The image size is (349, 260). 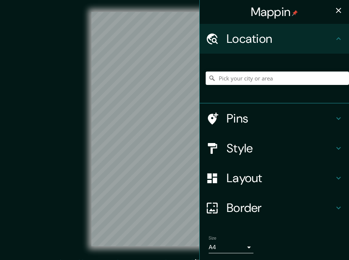 I want to click on h4: Location, so click(x=280, y=39).